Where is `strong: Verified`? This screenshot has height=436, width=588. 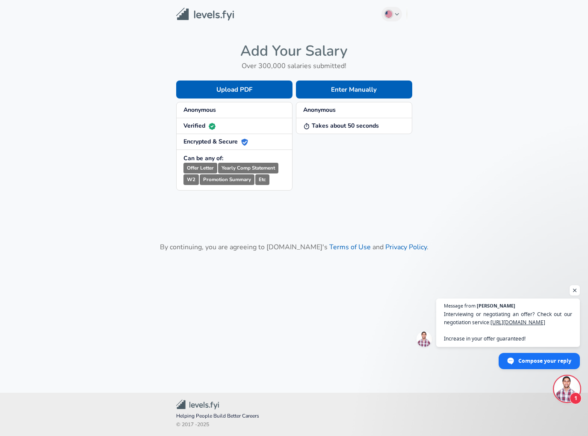
strong: Verified is located at coordinates (199, 125).